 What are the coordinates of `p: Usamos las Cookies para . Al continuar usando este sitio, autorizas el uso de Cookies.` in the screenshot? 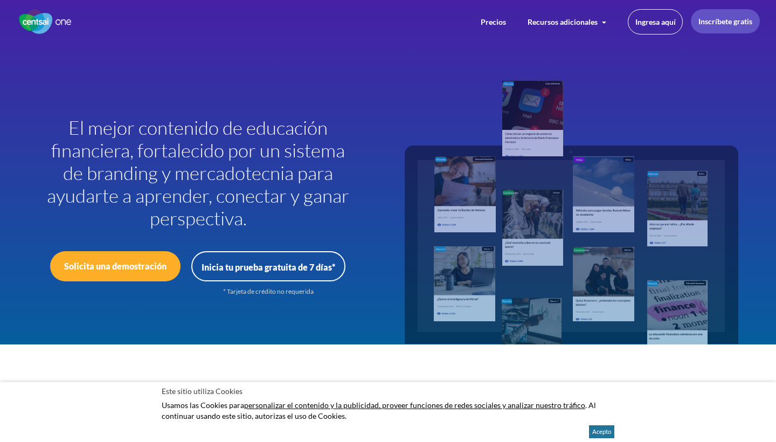 It's located at (388, 410).